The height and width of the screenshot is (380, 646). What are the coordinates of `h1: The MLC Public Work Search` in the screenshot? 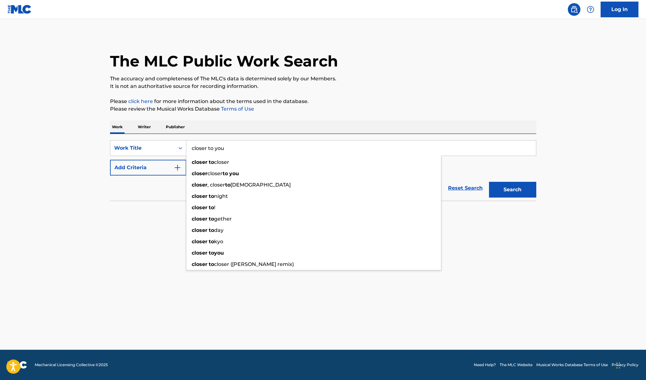 It's located at (224, 61).